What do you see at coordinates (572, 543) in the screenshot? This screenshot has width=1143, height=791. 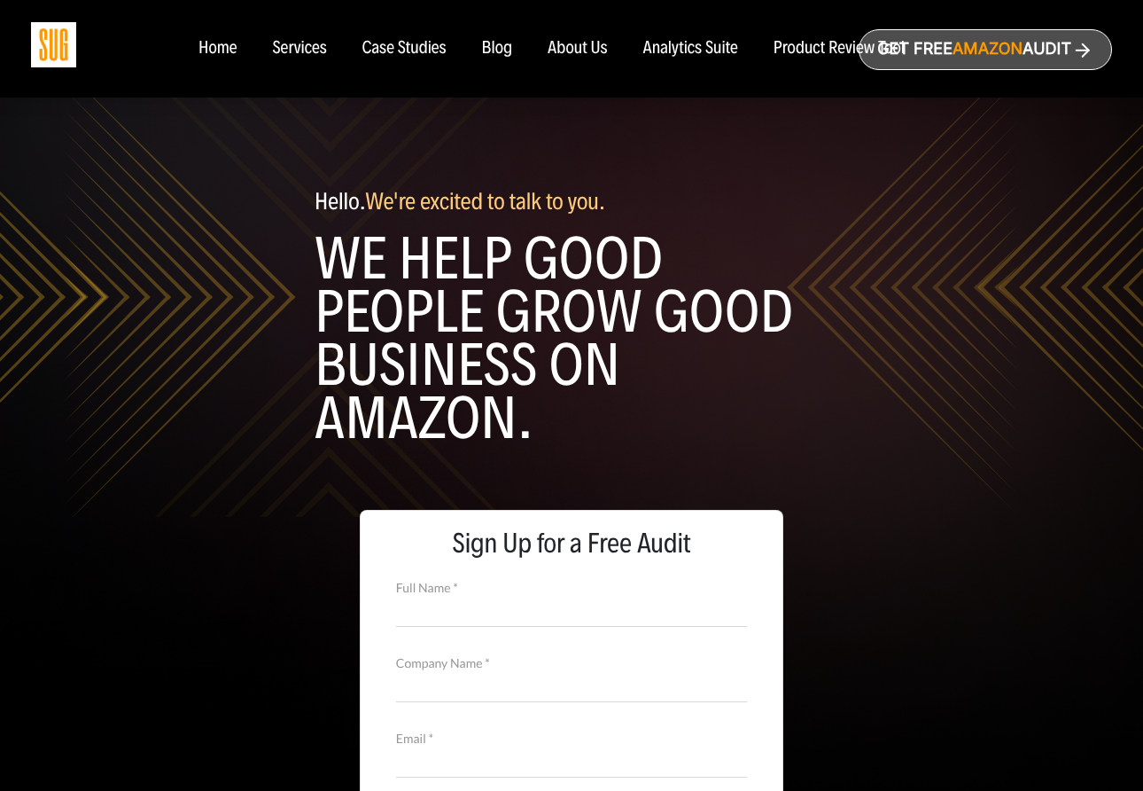 I see `span: Sign Up for a Free Audit` at bounding box center [572, 543].